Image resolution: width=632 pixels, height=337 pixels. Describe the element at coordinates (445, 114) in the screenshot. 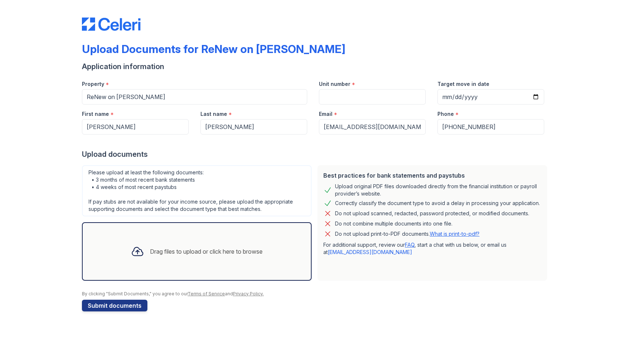

I see `label: Phone` at that location.